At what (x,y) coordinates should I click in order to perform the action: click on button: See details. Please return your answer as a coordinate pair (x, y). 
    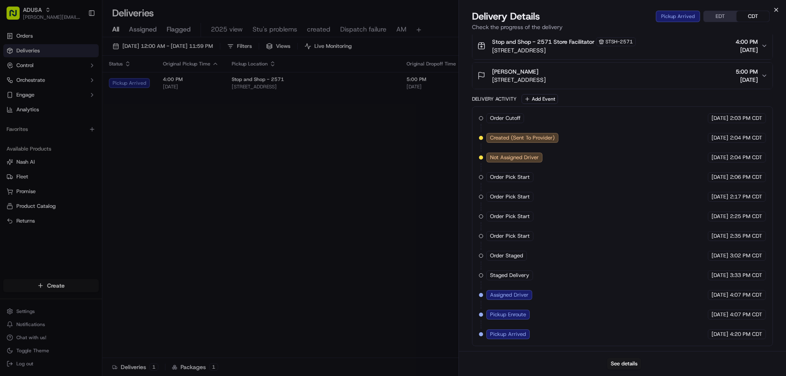
    Looking at the image, I should click on (624, 364).